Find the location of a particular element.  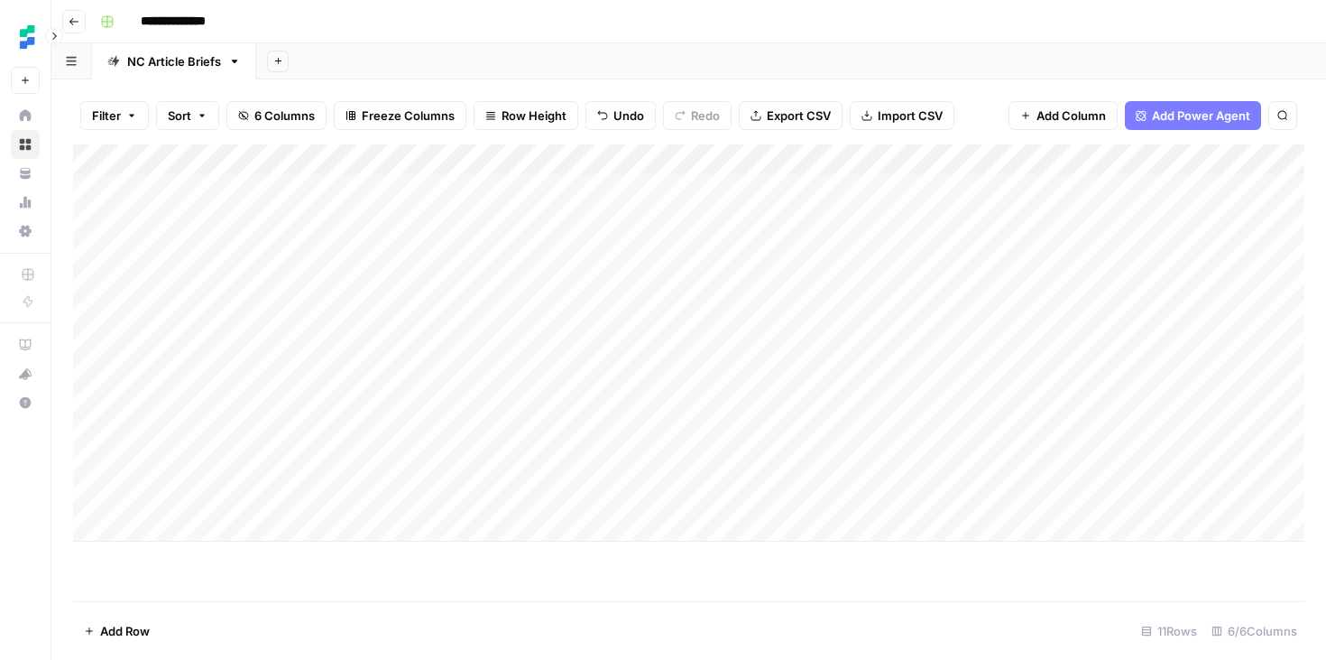

a: NC Article Briefs is located at coordinates (174, 61).